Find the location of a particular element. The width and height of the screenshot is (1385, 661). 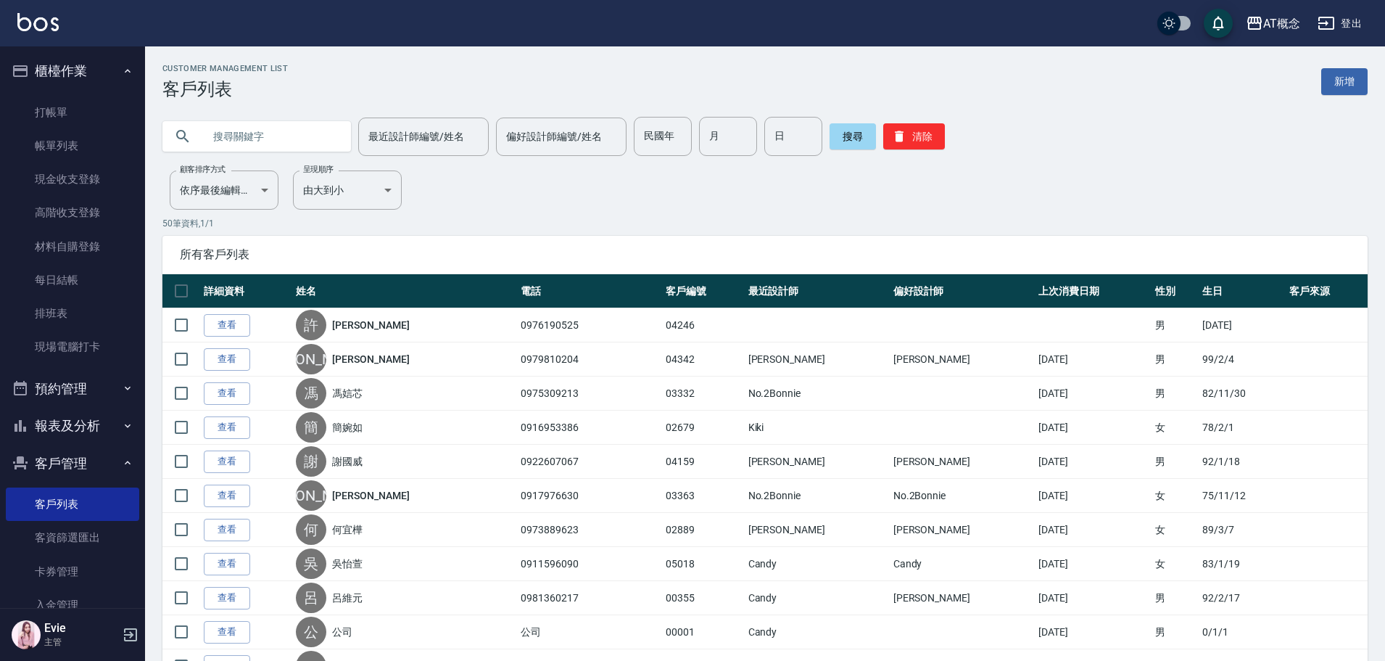

button: 預約管理 is located at coordinates (73, 389).